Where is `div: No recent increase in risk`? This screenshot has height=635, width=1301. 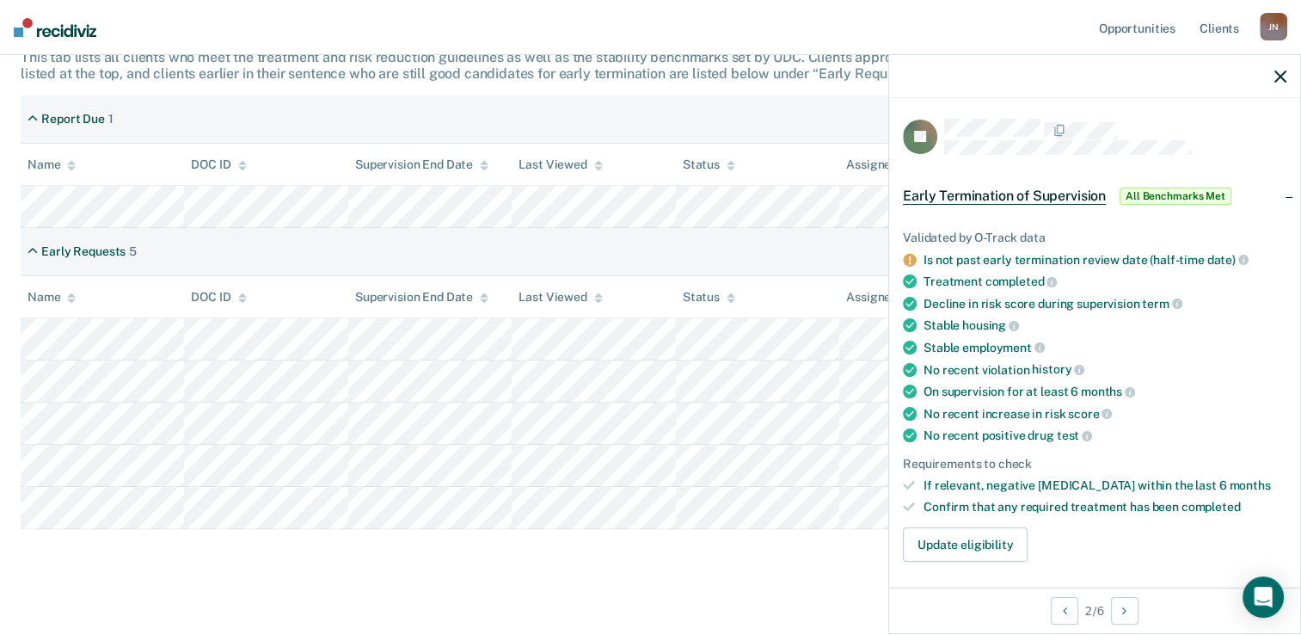 div: No recent increase in risk is located at coordinates (1105, 414).